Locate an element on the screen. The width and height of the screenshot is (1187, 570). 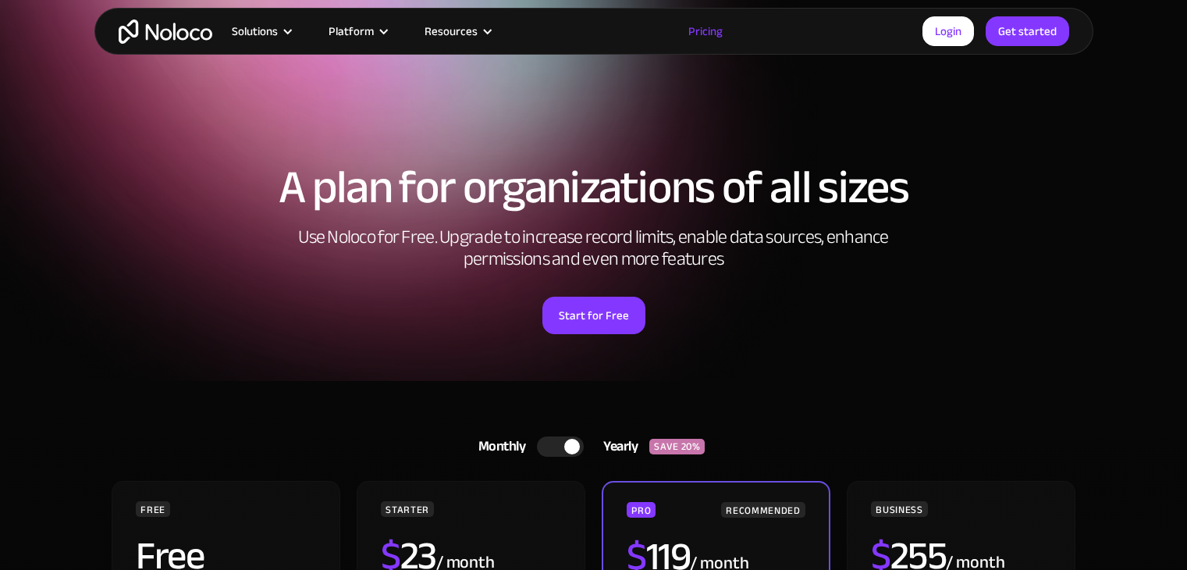
a: Get started is located at coordinates (1027, 31).